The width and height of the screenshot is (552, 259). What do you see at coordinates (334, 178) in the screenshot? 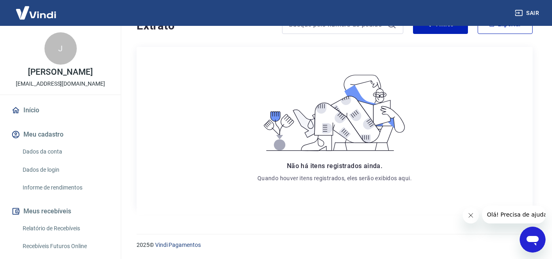
I see `p: Quando houver itens registrados, eles serão exibidos aqui.` at bounding box center [334, 178].